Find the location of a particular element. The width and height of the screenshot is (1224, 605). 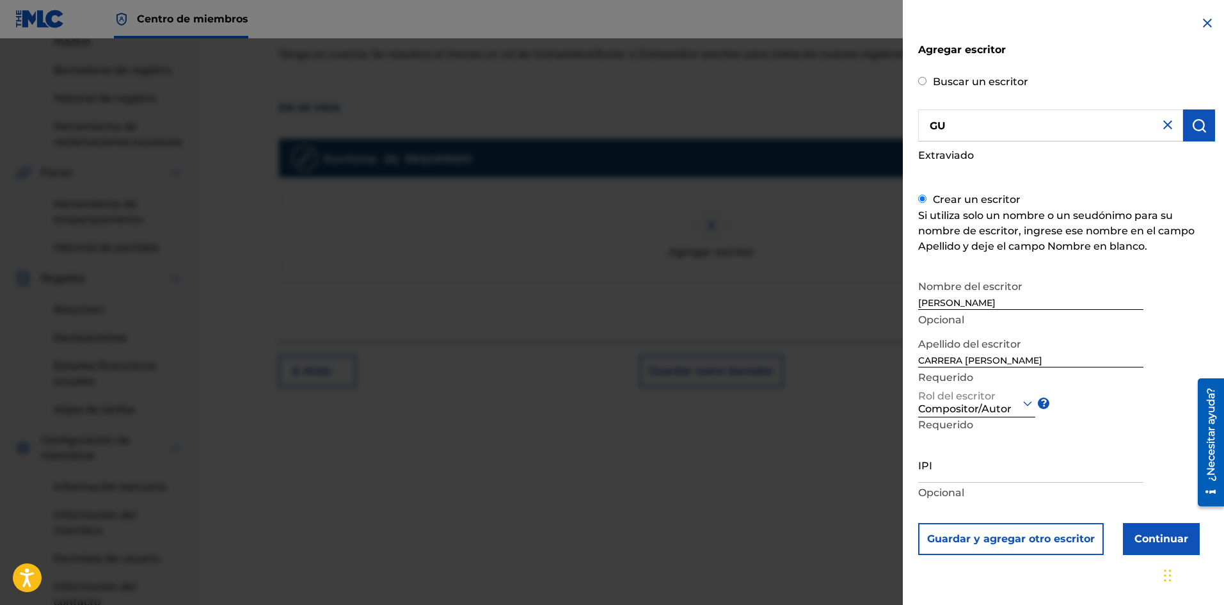

font: Extraviado is located at coordinates (946, 155).